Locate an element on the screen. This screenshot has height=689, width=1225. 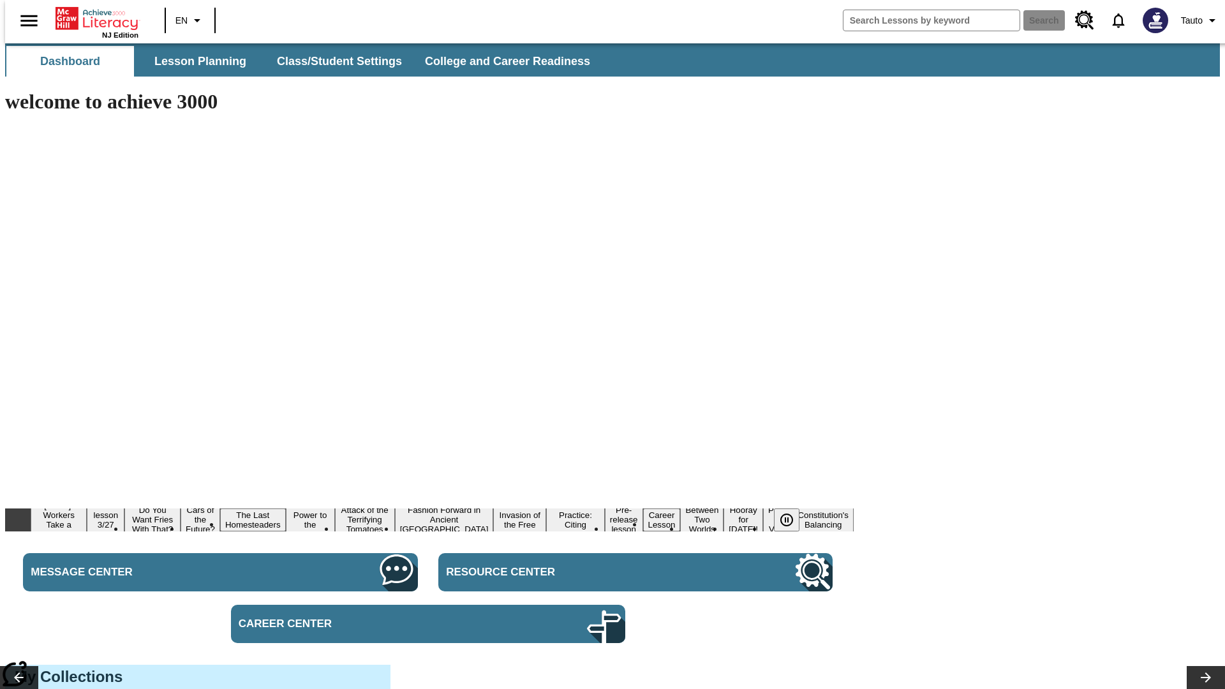
button: Select a new avatar is located at coordinates (1156, 20).